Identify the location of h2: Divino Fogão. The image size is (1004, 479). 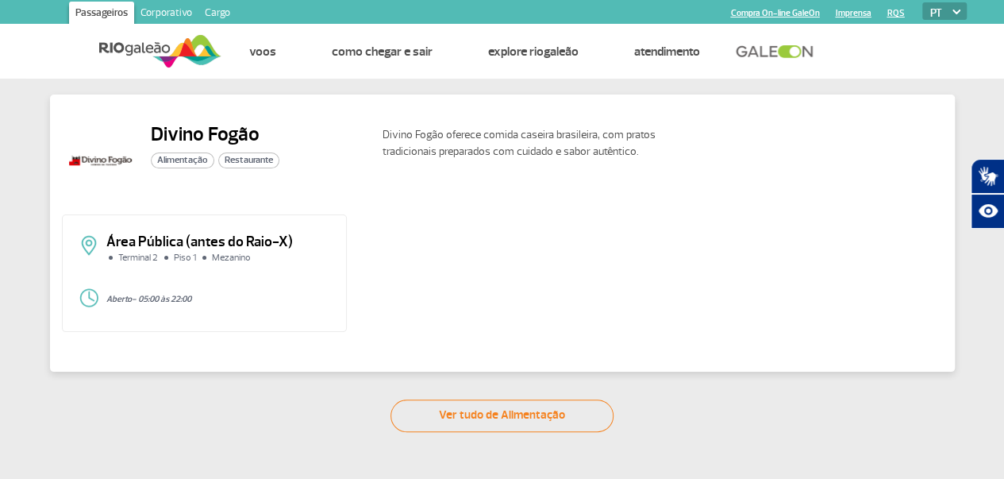
(215, 134).